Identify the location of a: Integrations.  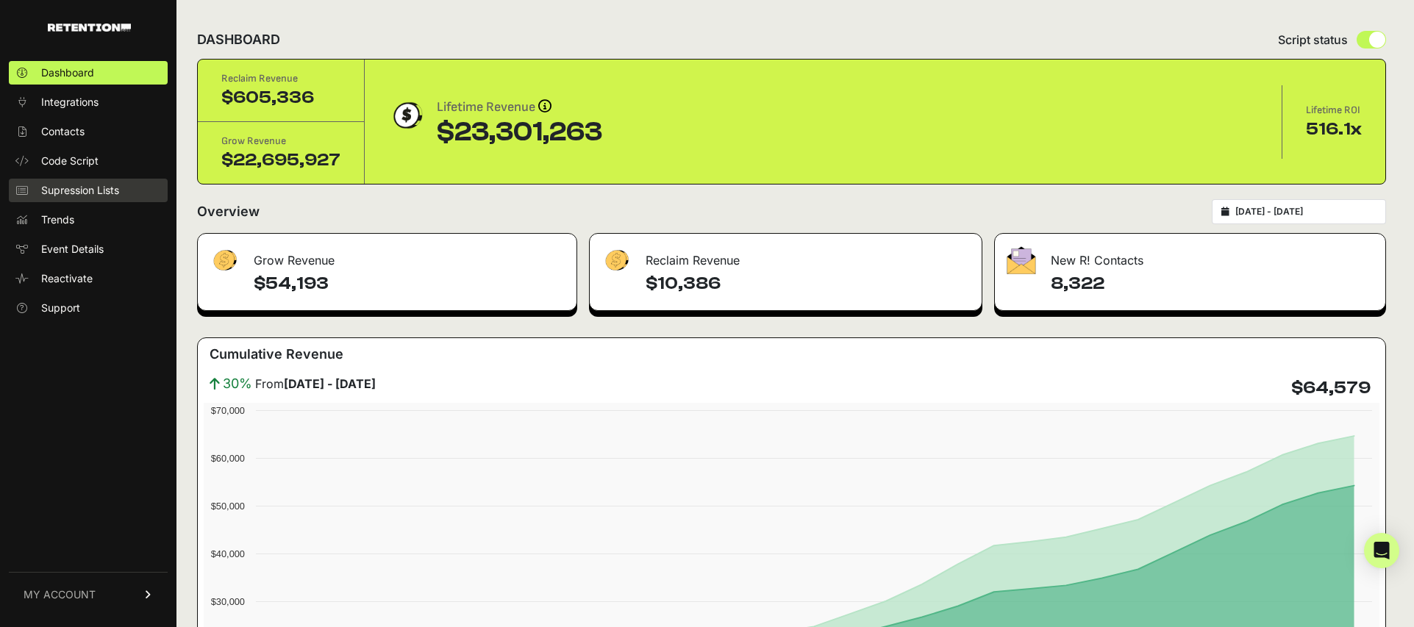
(88, 102).